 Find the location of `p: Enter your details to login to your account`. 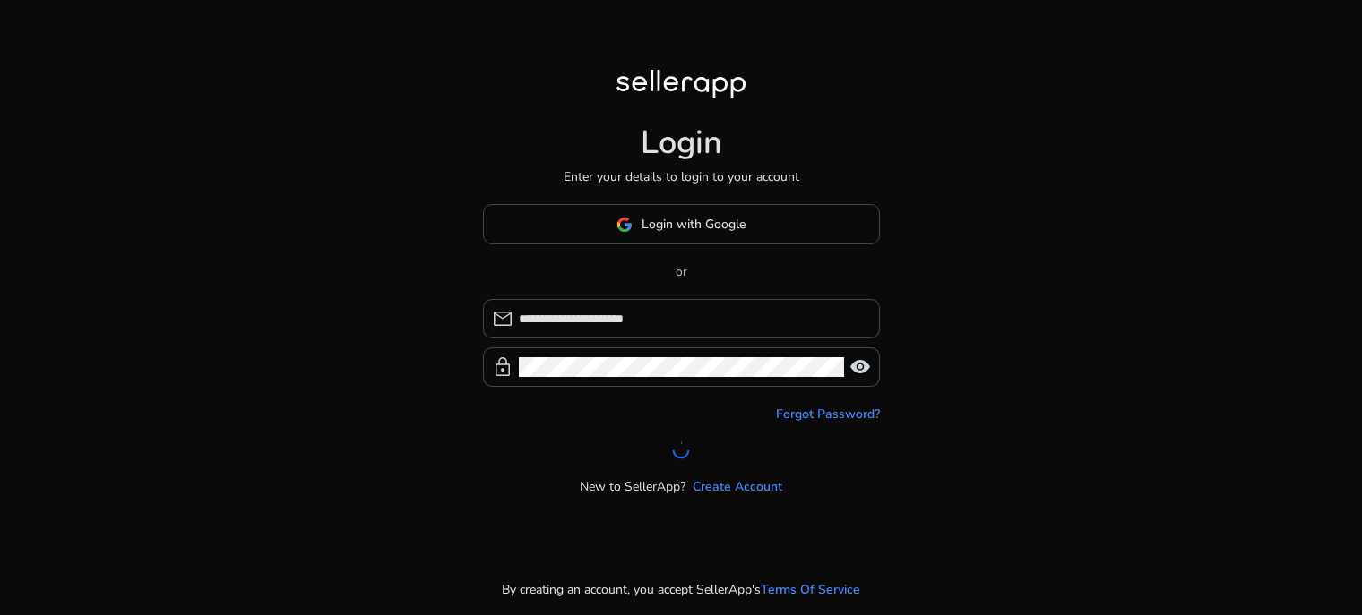

p: Enter your details to login to your account is located at coordinates (681, 176).